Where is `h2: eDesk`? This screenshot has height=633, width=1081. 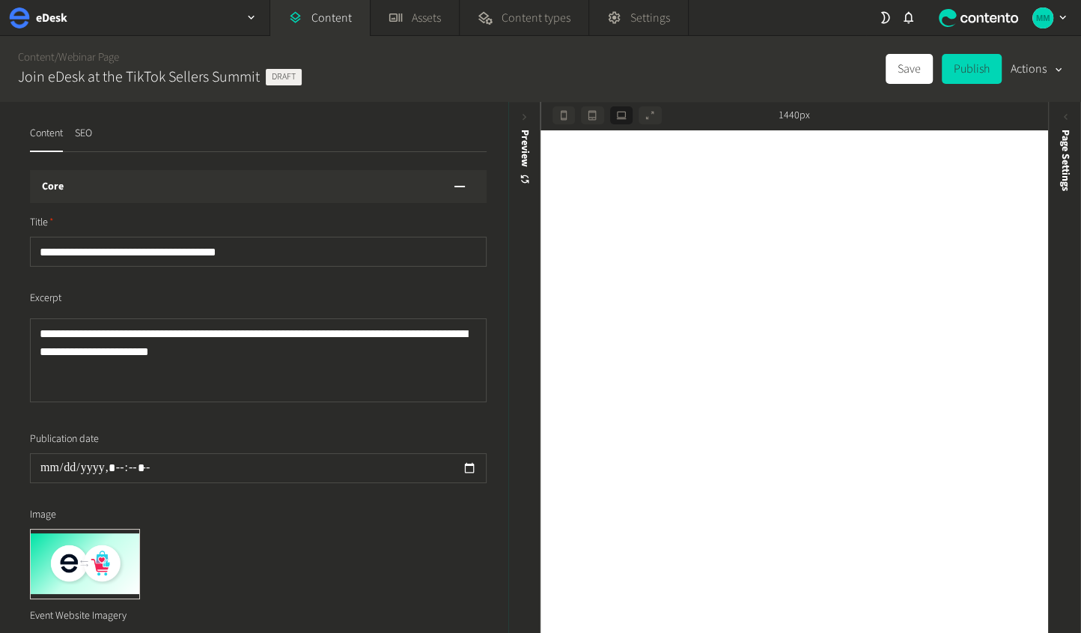
h2: eDesk is located at coordinates (52, 18).